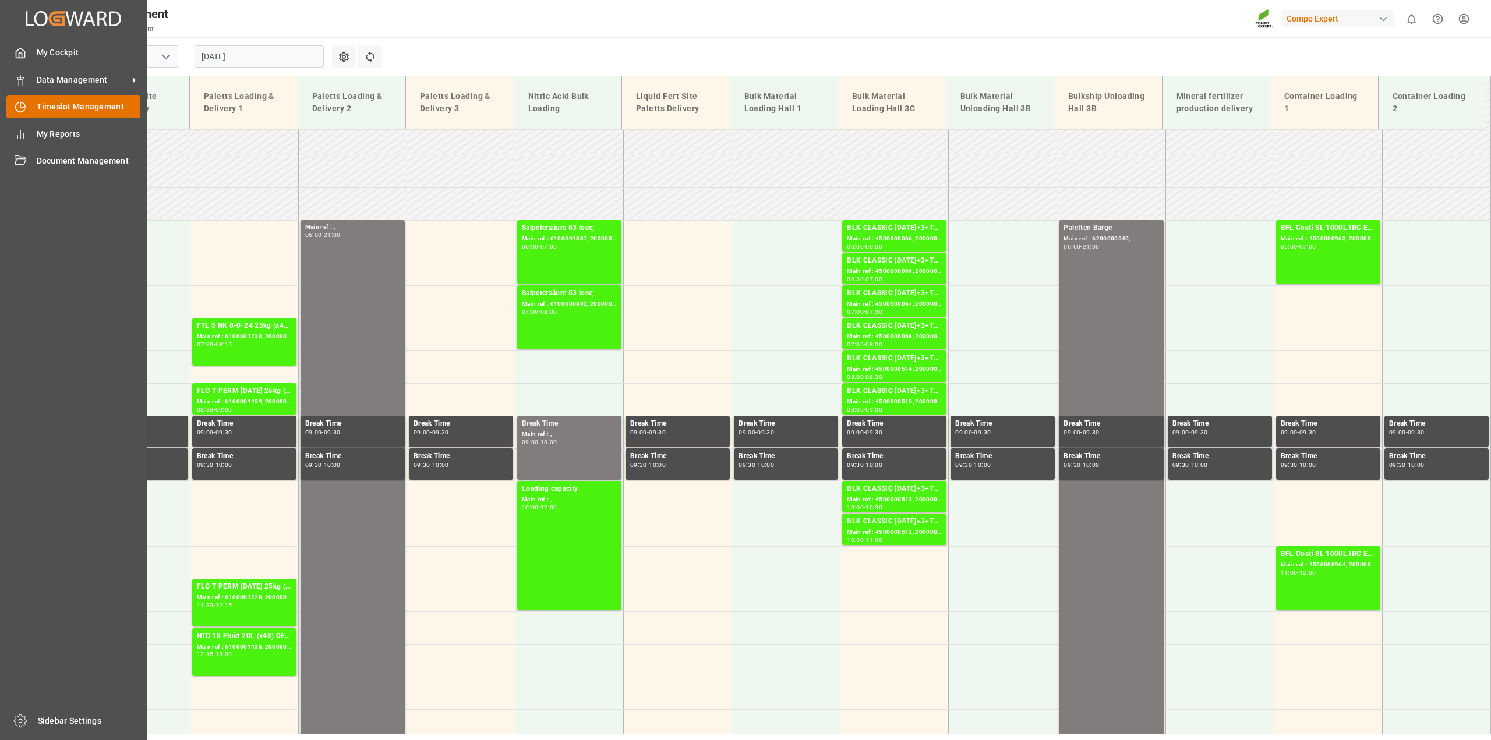 The width and height of the screenshot is (1491, 740). Describe the element at coordinates (530, 312) in the screenshot. I see `div: 07:00` at that location.